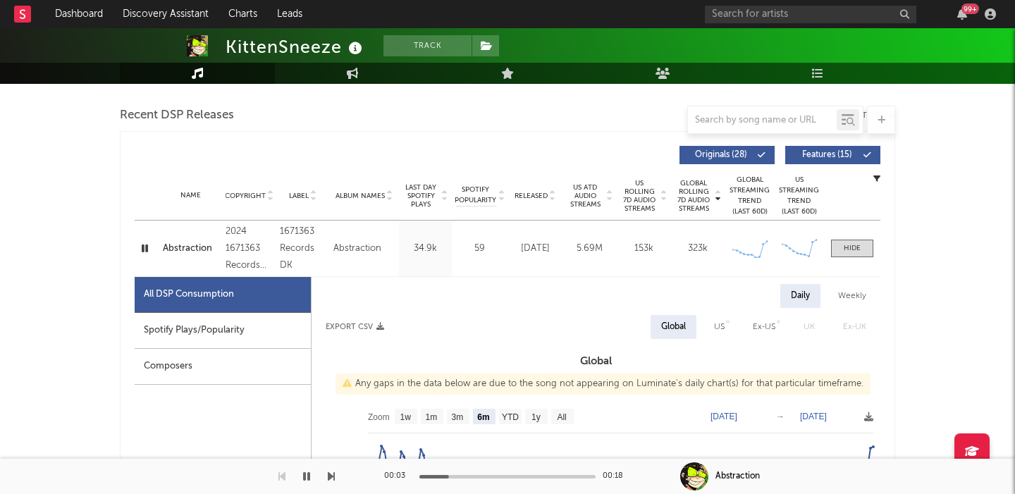 The height and width of the screenshot is (494, 1015). I want to click on button: Track, so click(427, 46).